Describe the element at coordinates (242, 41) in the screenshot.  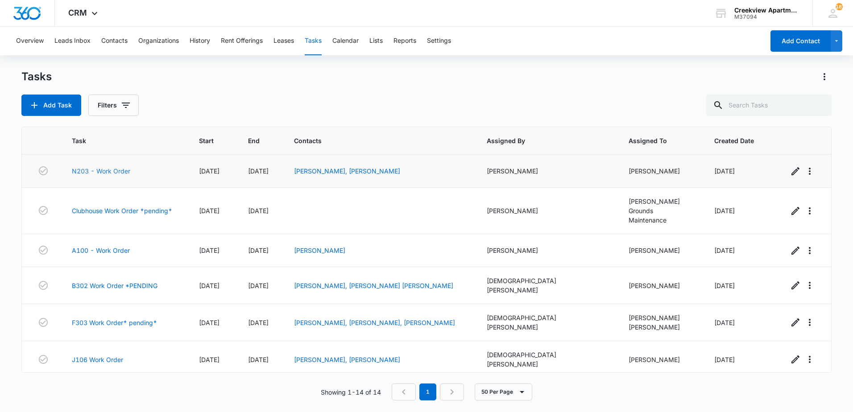
I see `button: Rent Offerings` at that location.